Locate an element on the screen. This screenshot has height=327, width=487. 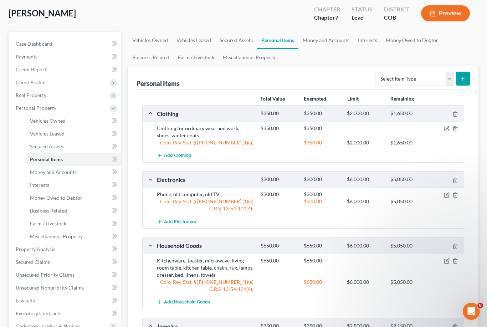
span: Unsecured Priority Claims is located at coordinates (45, 275).